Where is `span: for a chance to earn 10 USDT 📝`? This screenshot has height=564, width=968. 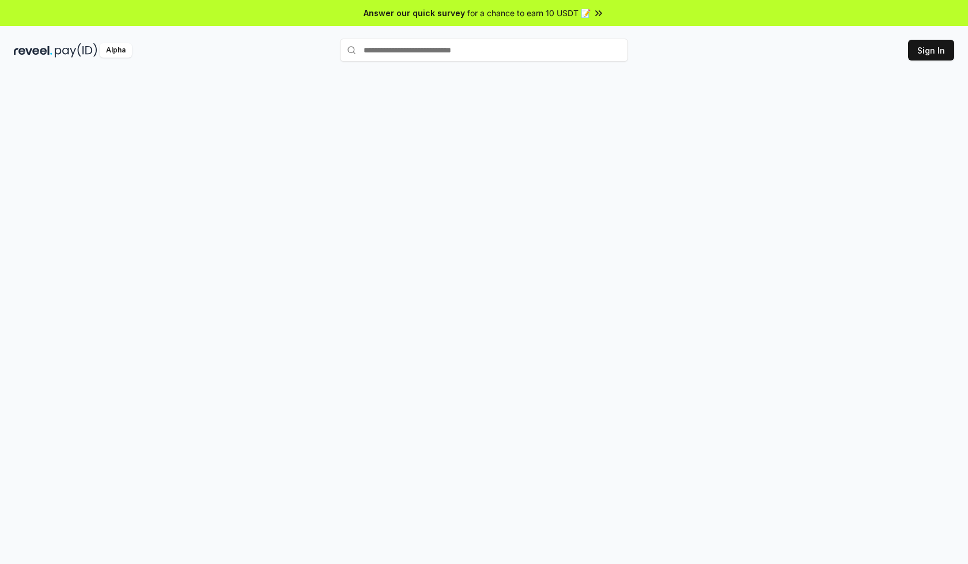 span: for a chance to earn 10 USDT 📝 is located at coordinates (529, 13).